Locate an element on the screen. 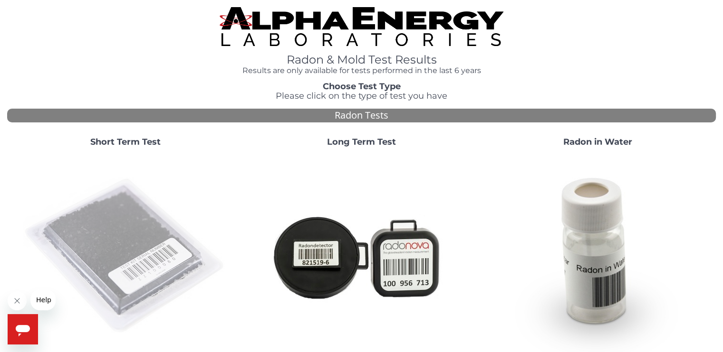 This screenshot has width=723, height=352. strong: Short Term Test is located at coordinates (125, 142).